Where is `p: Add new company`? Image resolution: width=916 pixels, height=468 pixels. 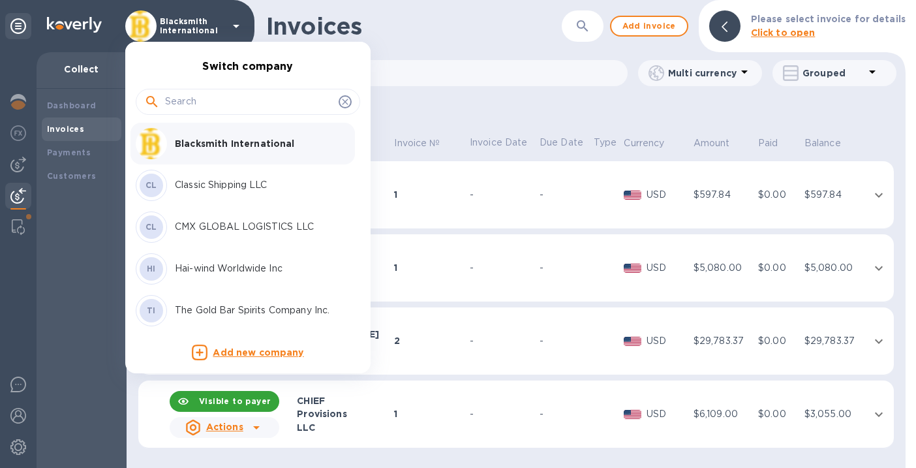 p: Add new company is located at coordinates (258, 353).